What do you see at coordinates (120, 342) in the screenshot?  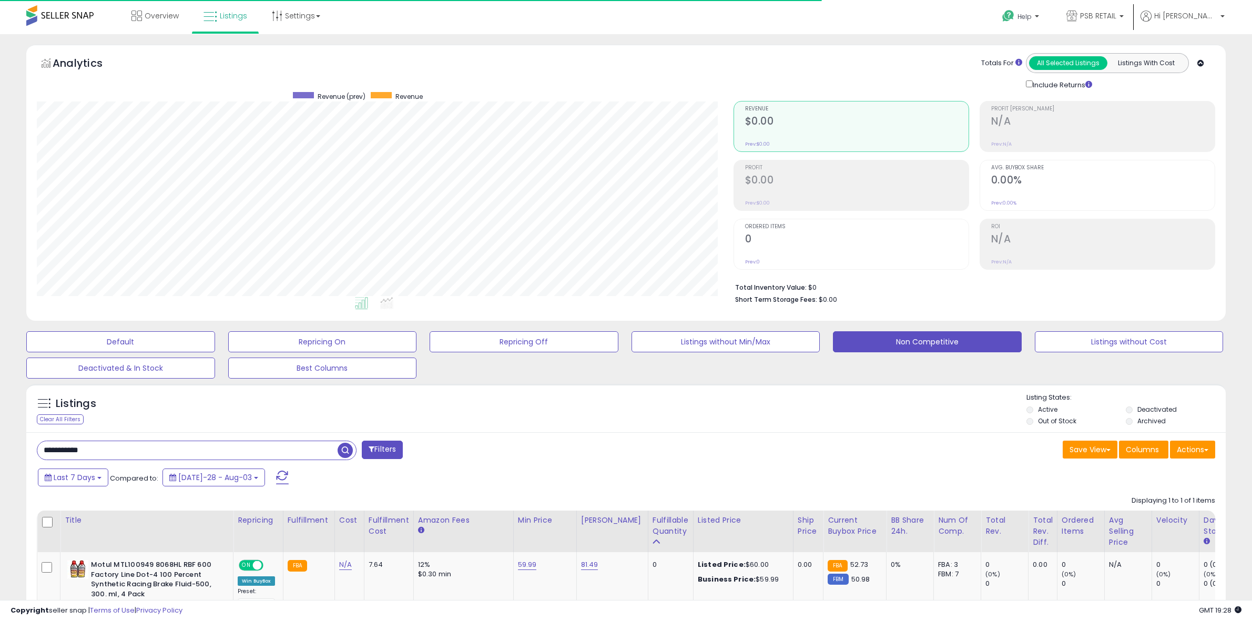 I see `button: Default` at bounding box center [120, 342].